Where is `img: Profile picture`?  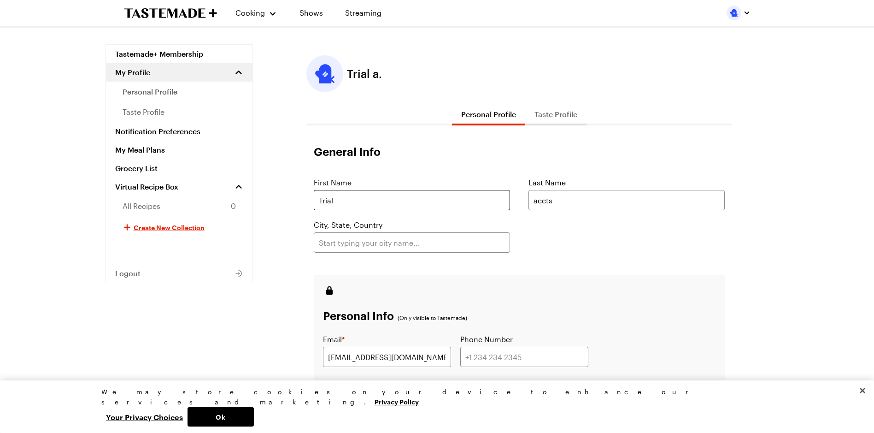
img: Profile picture is located at coordinates (734, 13).